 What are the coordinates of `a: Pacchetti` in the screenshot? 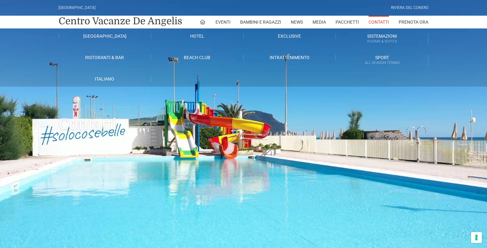 It's located at (347, 22).